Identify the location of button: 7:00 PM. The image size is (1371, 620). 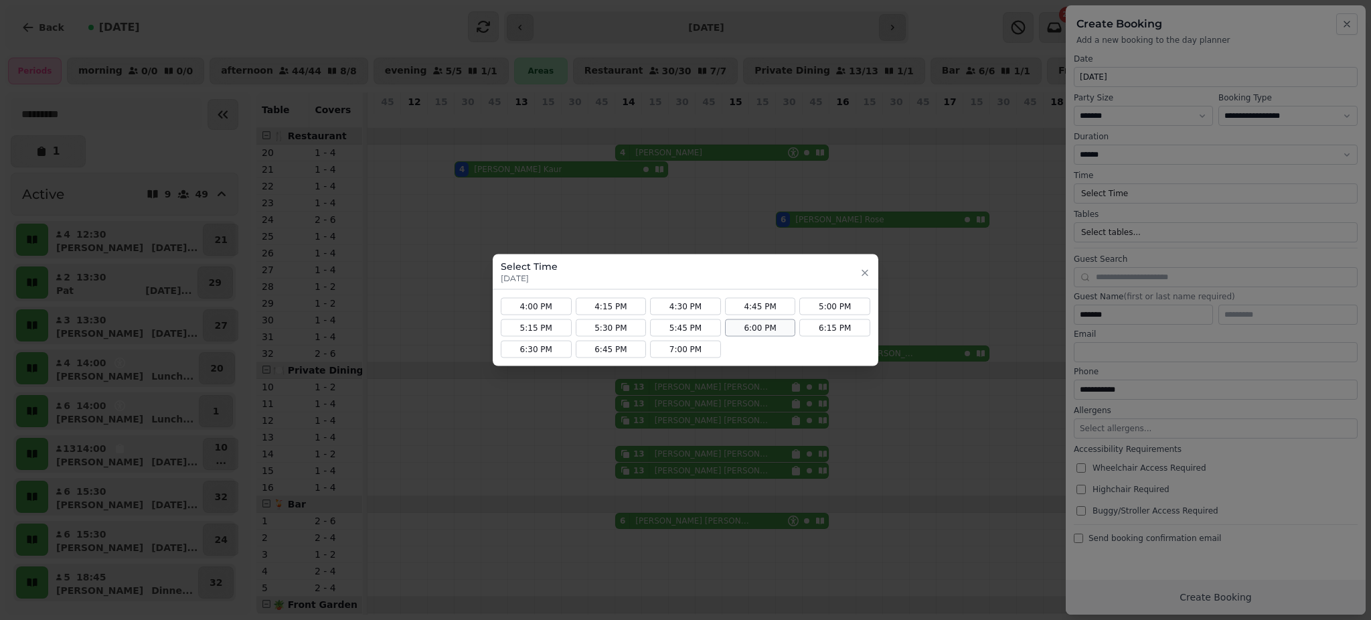
(685, 349).